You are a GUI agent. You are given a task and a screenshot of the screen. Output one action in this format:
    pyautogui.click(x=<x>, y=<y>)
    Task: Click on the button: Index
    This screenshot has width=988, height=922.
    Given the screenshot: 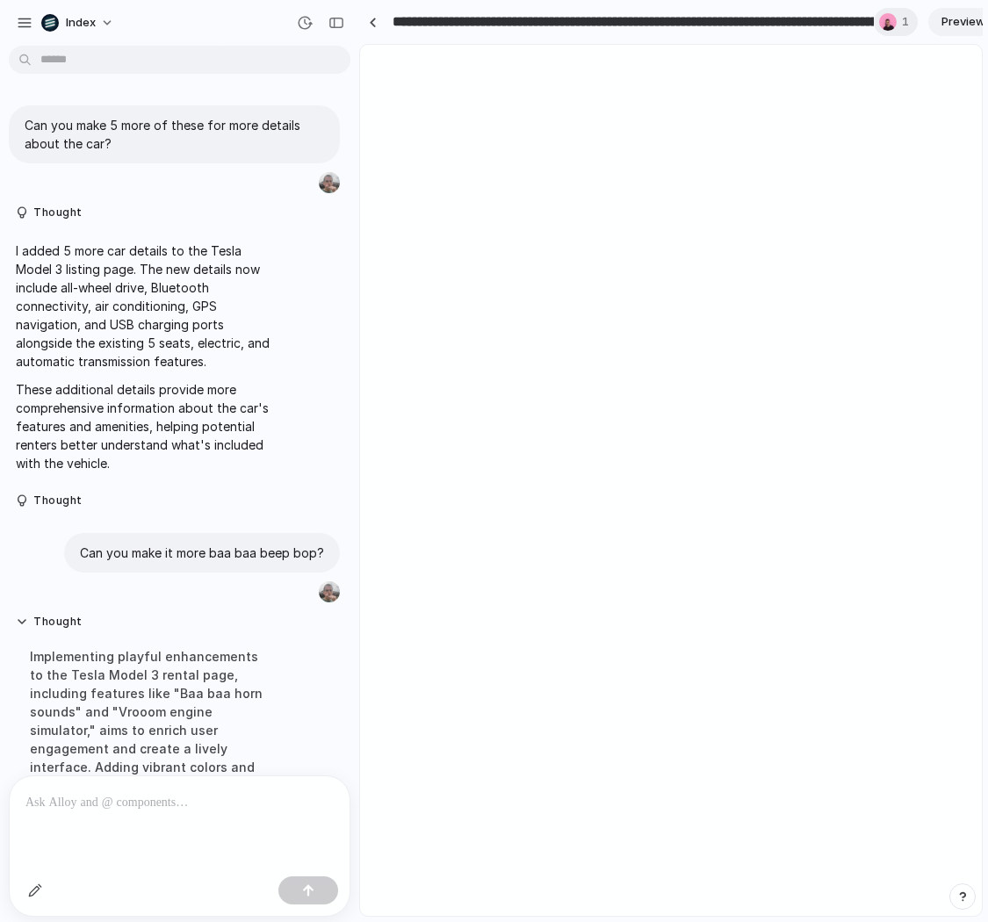 What is the action you would take?
    pyautogui.click(x=78, y=23)
    